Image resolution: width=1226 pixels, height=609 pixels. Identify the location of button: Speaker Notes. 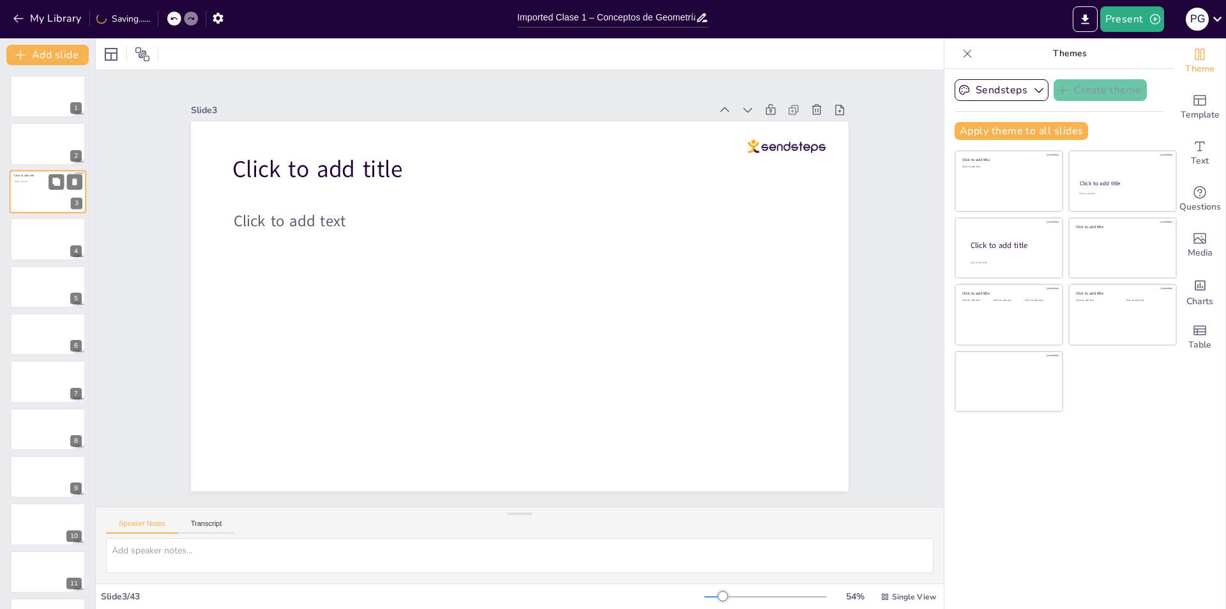
(142, 526).